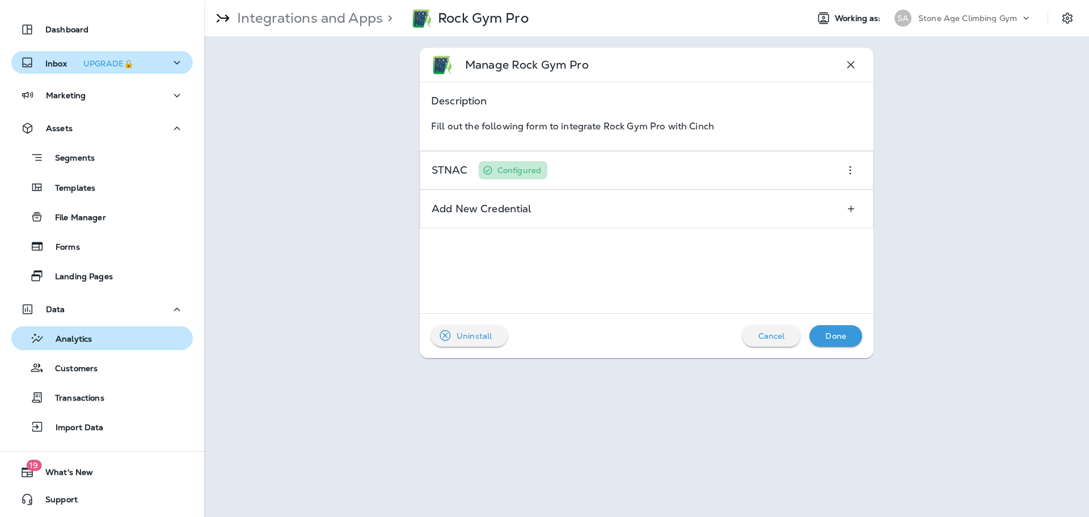  What do you see at coordinates (70, 369) in the screenshot?
I see `p: Customers` at bounding box center [70, 369].